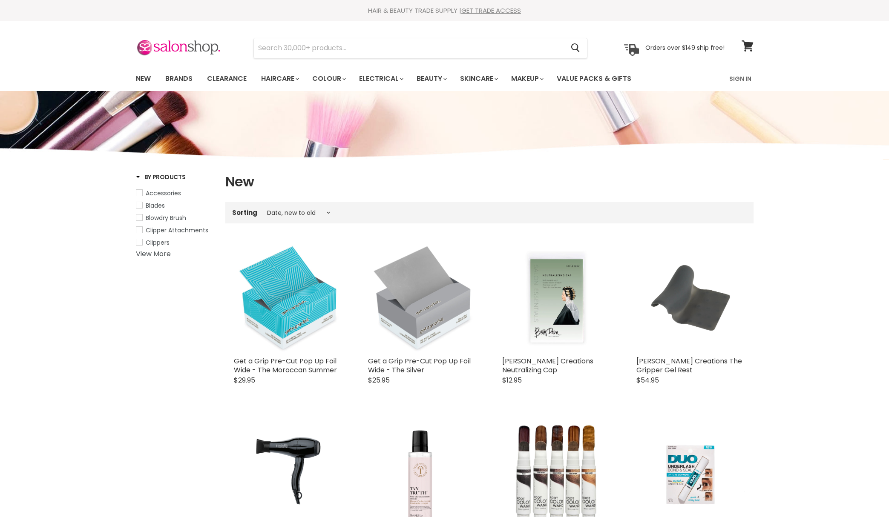 The width and height of the screenshot is (889, 517). I want to click on a: Haircare, so click(279, 79).